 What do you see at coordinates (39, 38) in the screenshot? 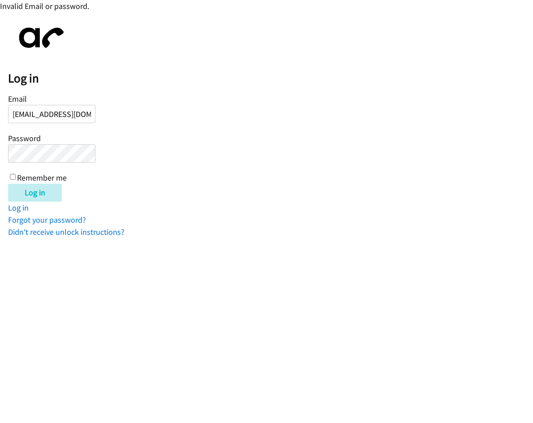
I see `img: aphone-8a226864a2ddd6a5e75d1ebefc011f4aa8f32683c2d82f3fb0802fe031f96514.svg` at bounding box center [39, 38].